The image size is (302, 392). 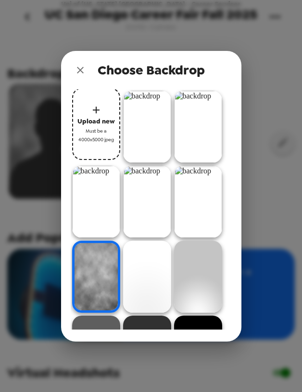 I want to click on button: close, so click(x=80, y=70).